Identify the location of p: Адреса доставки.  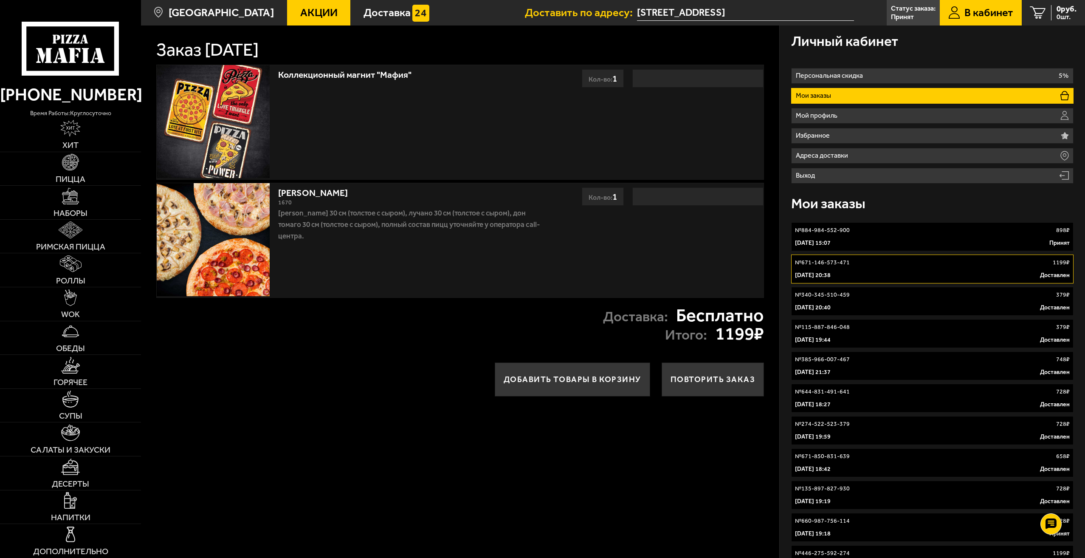
(823, 155).